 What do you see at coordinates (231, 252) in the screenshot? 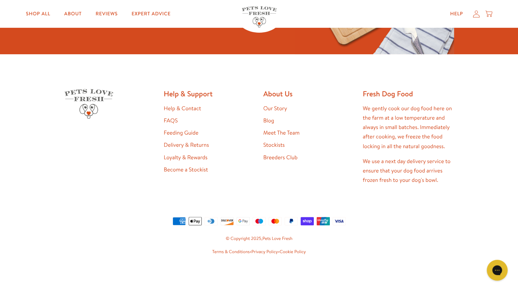
I see `a: Terms & Conditions` at bounding box center [231, 252].